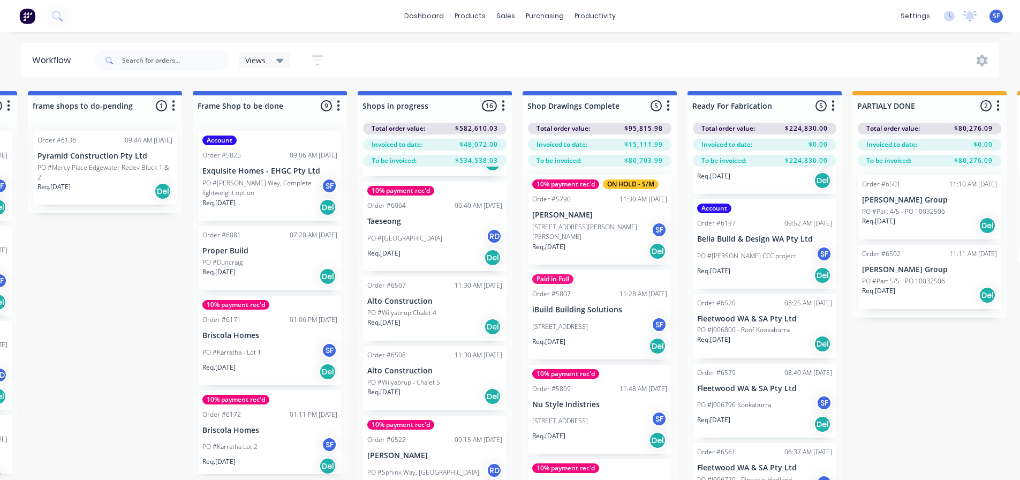 This screenshot has height=480, width=1020. Describe the element at coordinates (387, 206) in the screenshot. I see `div: Order #6064` at that location.